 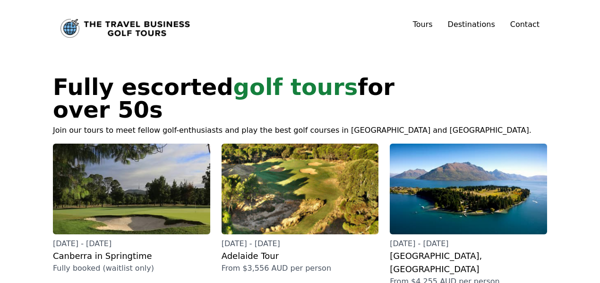 I want to click on a: Destinations, so click(x=471, y=24).